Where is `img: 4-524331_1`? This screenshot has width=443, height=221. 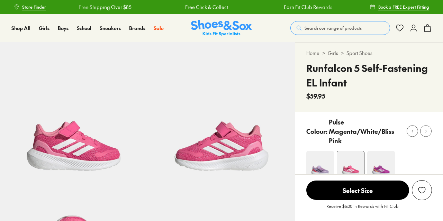
img: 4-524331_1 is located at coordinates (351, 165).